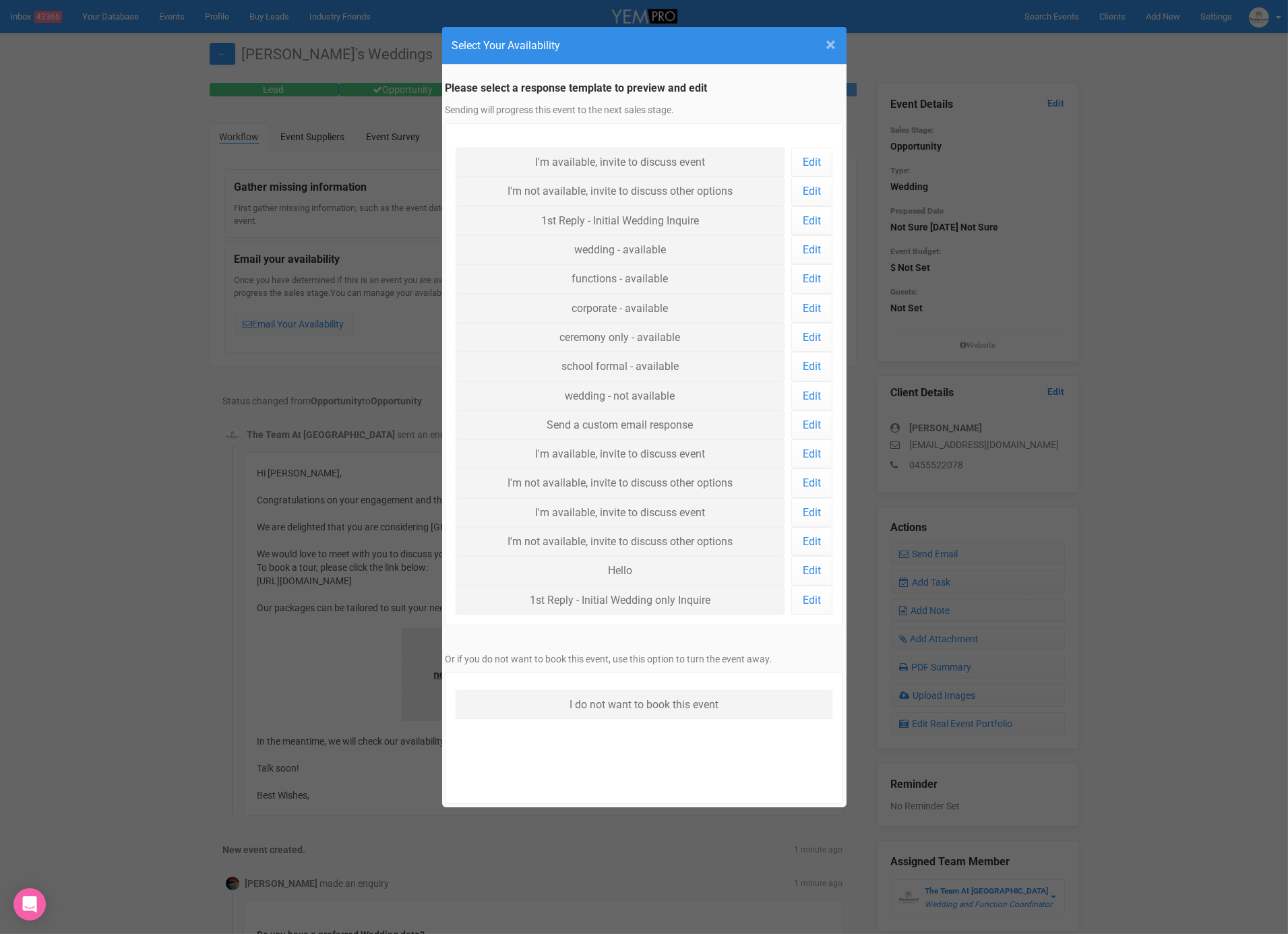 The width and height of the screenshot is (1288, 934). I want to click on p: Or if you do not want to book this event, use this option to turn the event away., so click(644, 659).